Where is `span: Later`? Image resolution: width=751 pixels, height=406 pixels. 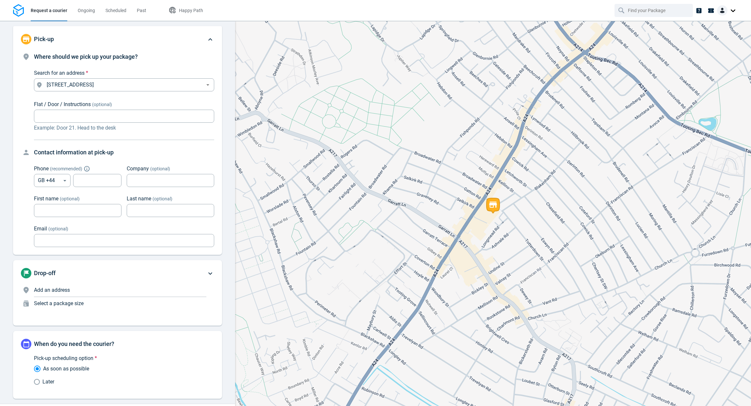 span: Later is located at coordinates (48, 382).